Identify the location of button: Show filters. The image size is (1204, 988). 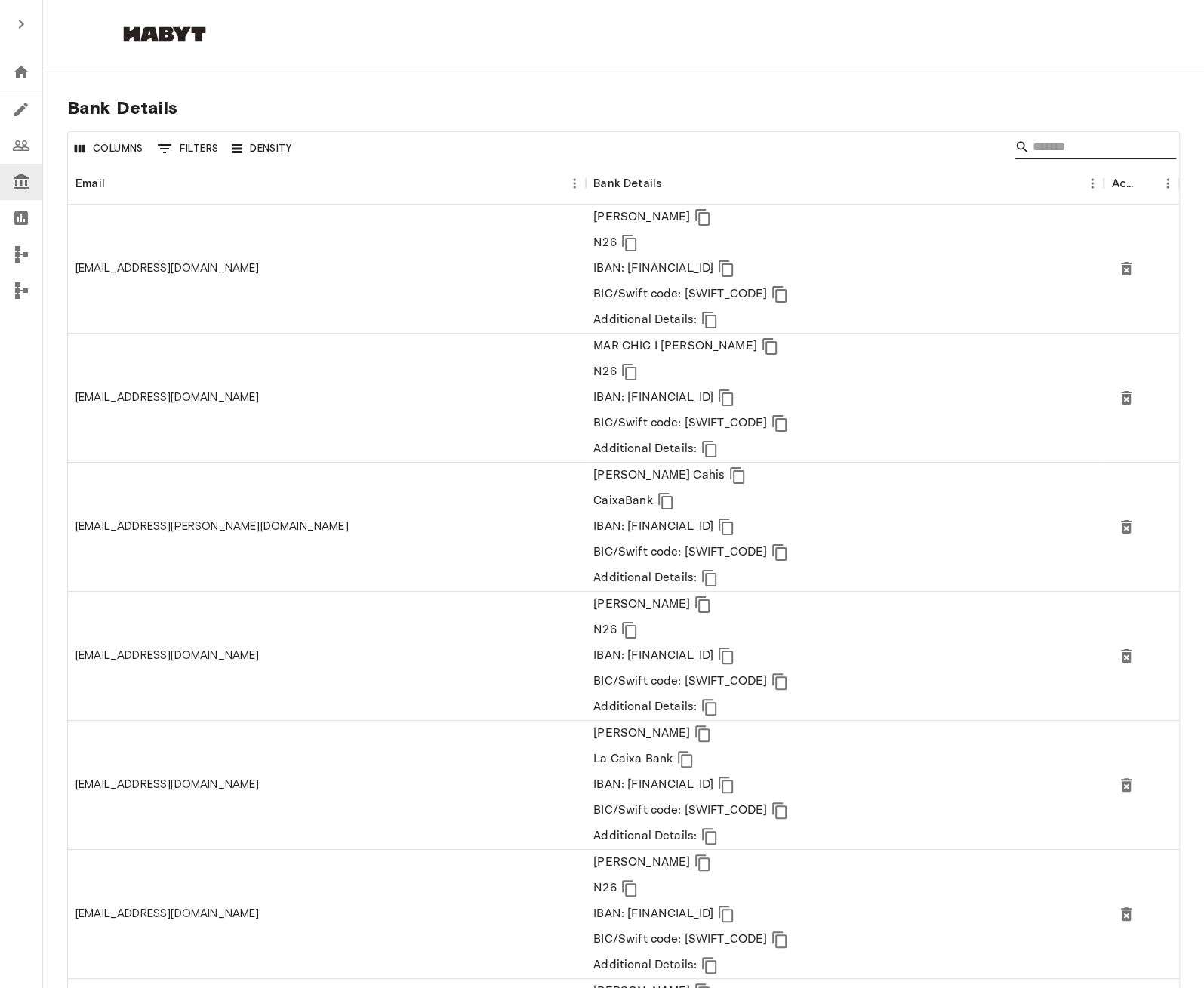
(188, 148).